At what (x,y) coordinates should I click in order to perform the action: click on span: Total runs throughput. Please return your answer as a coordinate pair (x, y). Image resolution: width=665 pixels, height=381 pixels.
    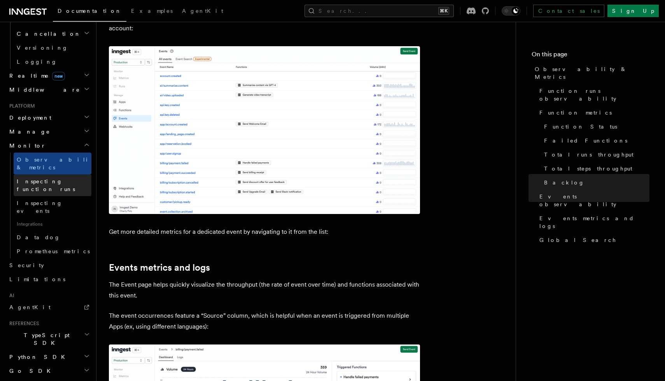
    Looking at the image, I should click on (588, 155).